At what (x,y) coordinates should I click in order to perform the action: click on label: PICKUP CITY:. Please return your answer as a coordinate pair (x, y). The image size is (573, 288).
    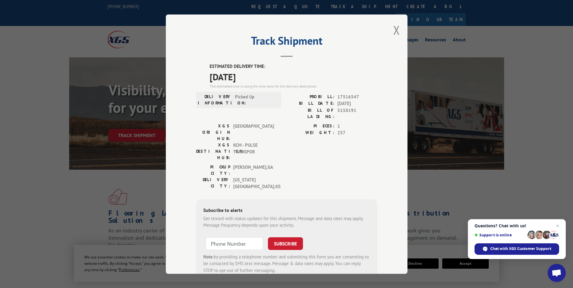
    Looking at the image, I should click on (213, 170).